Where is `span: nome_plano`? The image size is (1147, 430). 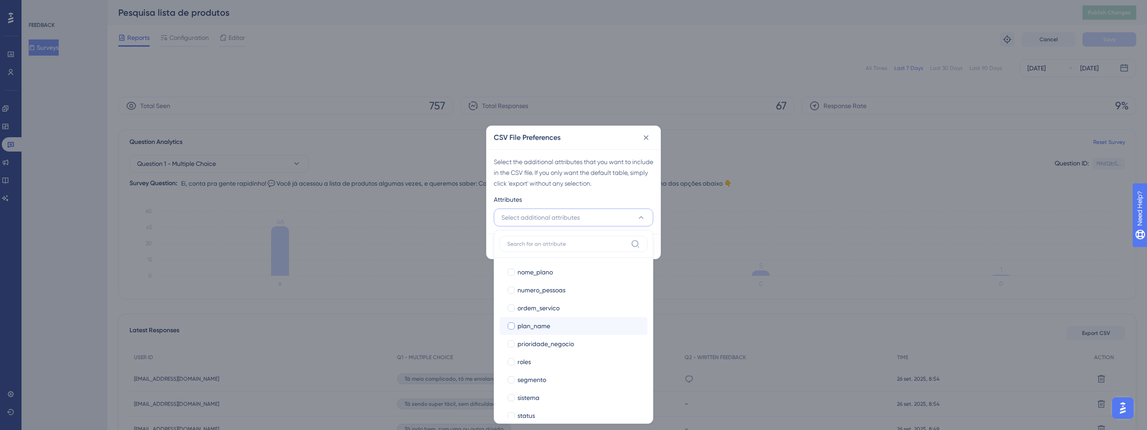
span: nome_plano is located at coordinates (535, 272).